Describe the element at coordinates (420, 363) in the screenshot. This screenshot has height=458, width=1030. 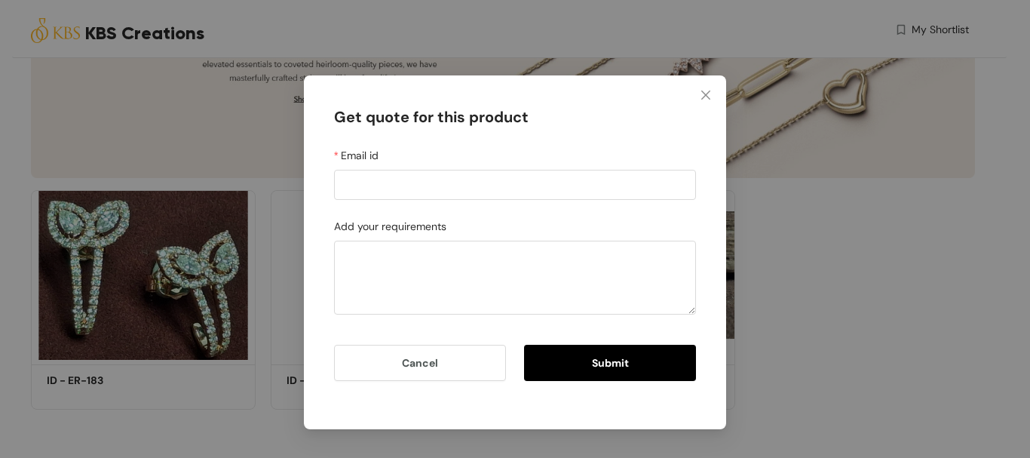
I see `span: Cancel` at that location.